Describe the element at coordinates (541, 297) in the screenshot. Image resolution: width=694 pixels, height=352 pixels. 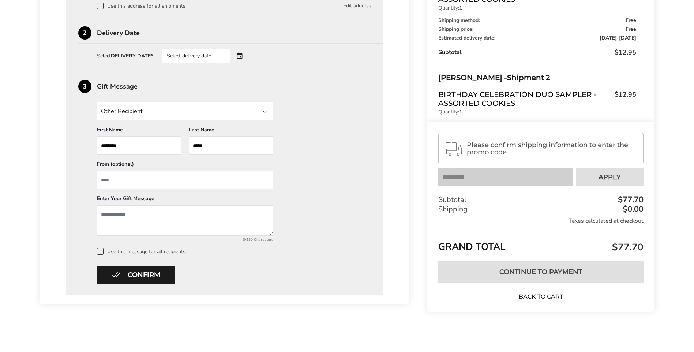
I see `a: Back to Cart` at that location.